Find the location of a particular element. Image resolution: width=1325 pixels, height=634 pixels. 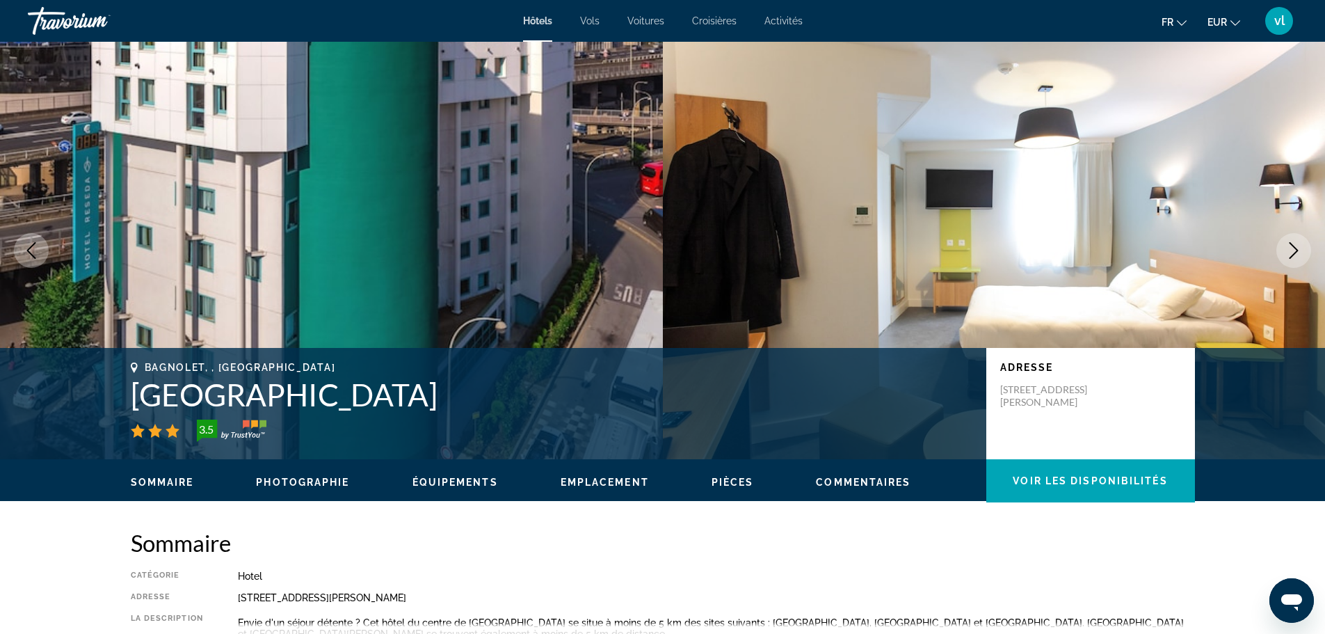

a: Hôtels is located at coordinates (538, 21).